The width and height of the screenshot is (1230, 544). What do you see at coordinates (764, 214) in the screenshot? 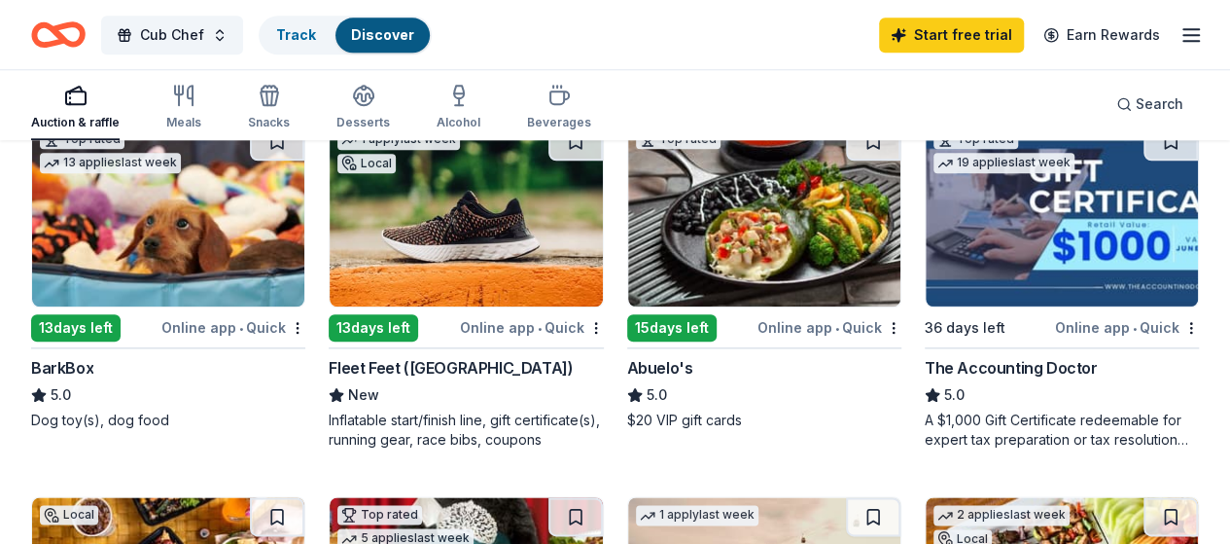
I see `img: Image for Abuelo's` at bounding box center [764, 214].